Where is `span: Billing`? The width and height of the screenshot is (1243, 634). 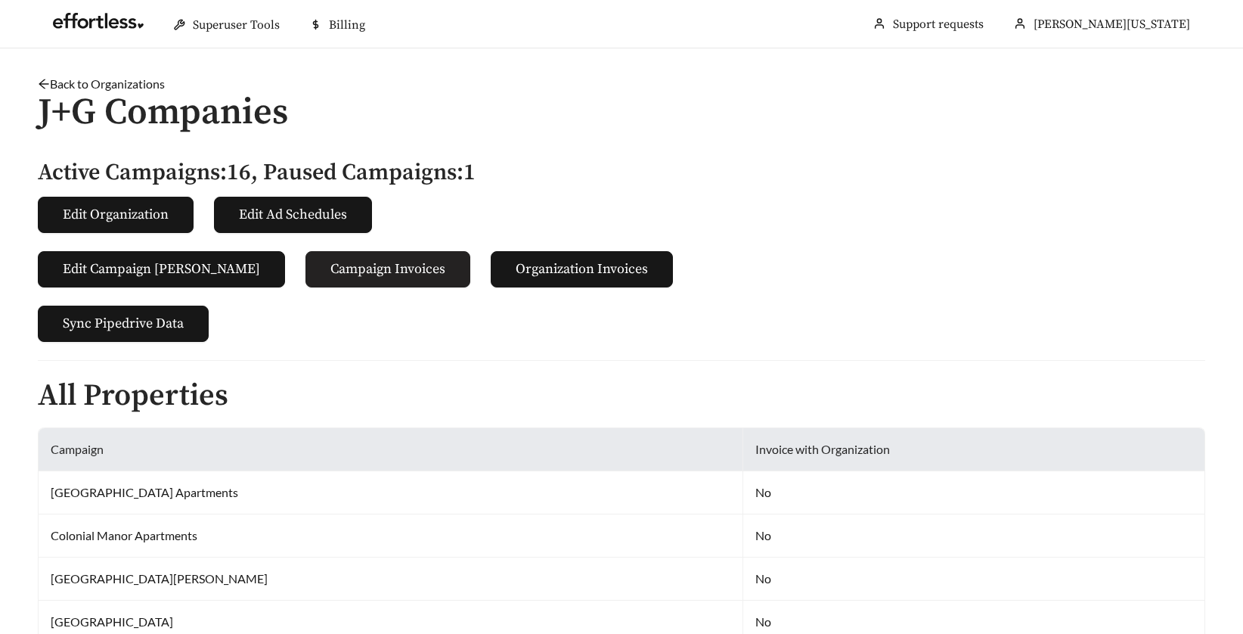
span: Billing is located at coordinates (347, 25).